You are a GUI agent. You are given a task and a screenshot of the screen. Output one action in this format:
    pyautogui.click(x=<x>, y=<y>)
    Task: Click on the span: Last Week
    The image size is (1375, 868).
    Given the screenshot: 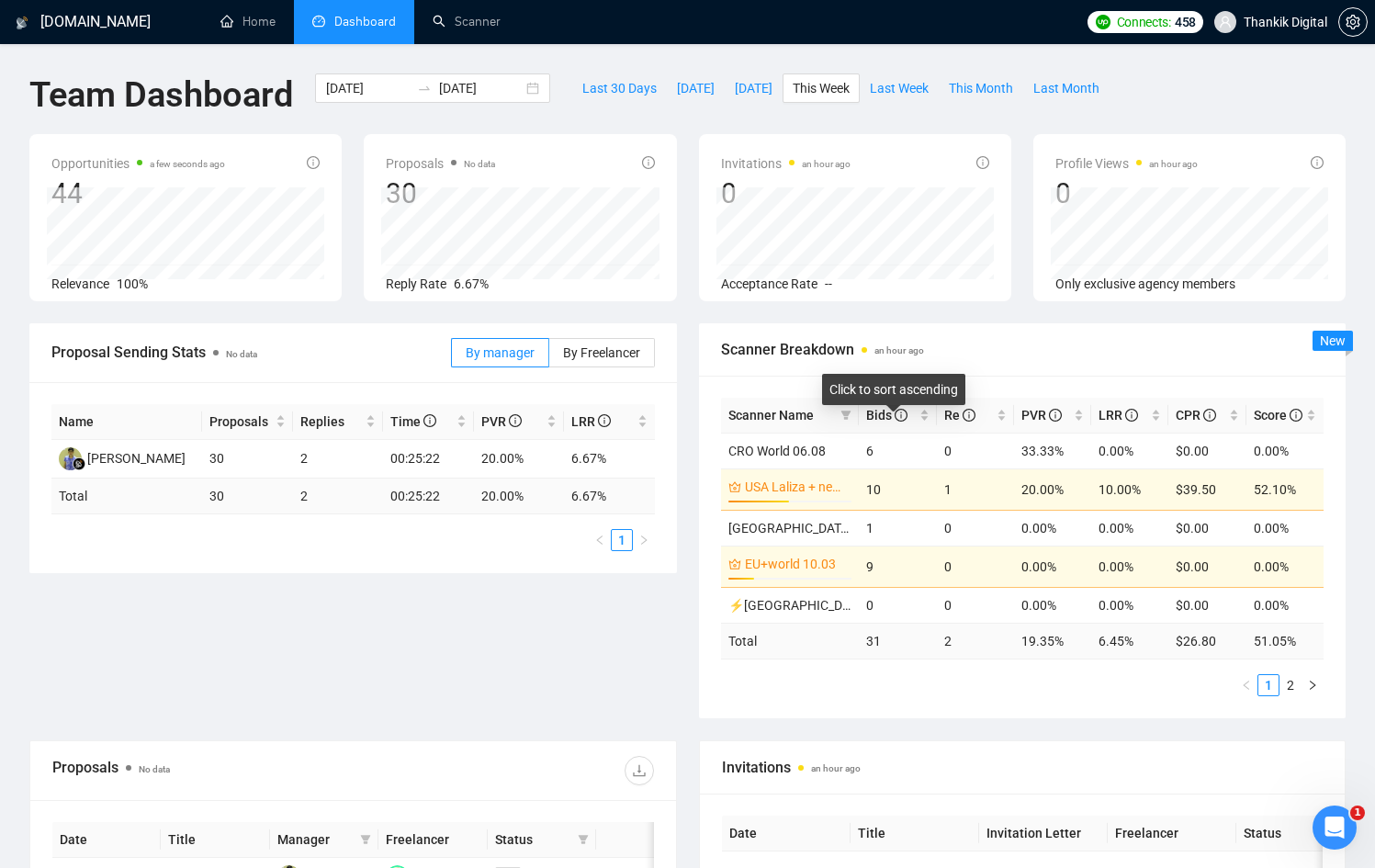 What is the action you would take?
    pyautogui.click(x=900, y=88)
    